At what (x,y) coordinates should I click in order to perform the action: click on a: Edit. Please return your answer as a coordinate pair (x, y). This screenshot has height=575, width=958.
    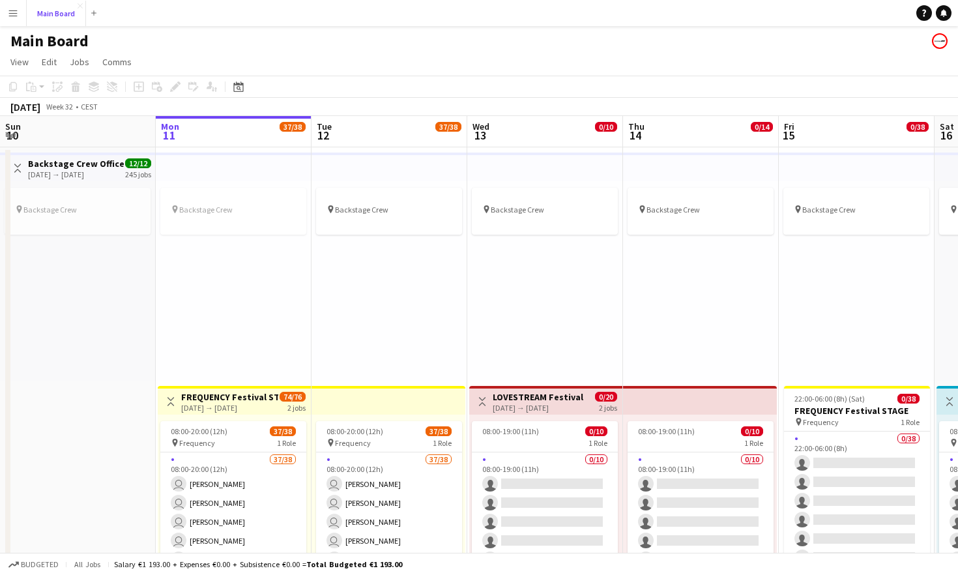
    Looking at the image, I should click on (49, 62).